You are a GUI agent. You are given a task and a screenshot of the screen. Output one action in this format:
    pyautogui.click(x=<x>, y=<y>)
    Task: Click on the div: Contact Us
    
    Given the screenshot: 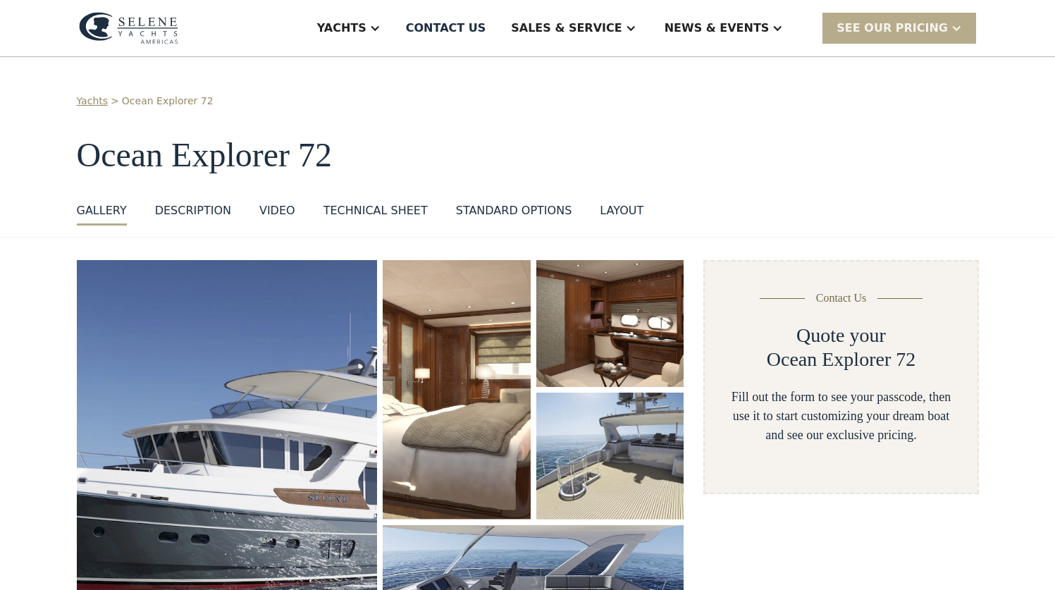 What is the action you would take?
    pyautogui.click(x=841, y=298)
    